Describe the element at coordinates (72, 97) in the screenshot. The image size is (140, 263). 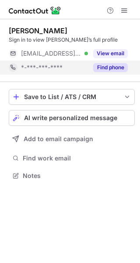
I see `button: save-profile-one-click` at that location.